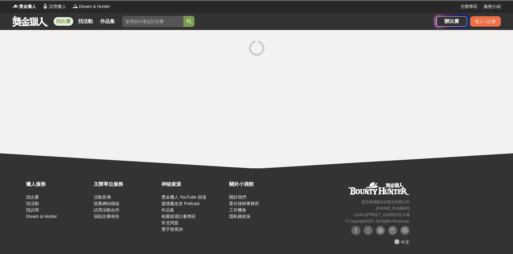 This screenshot has width=513, height=254. I want to click on a: 活動宣傳, so click(102, 197).